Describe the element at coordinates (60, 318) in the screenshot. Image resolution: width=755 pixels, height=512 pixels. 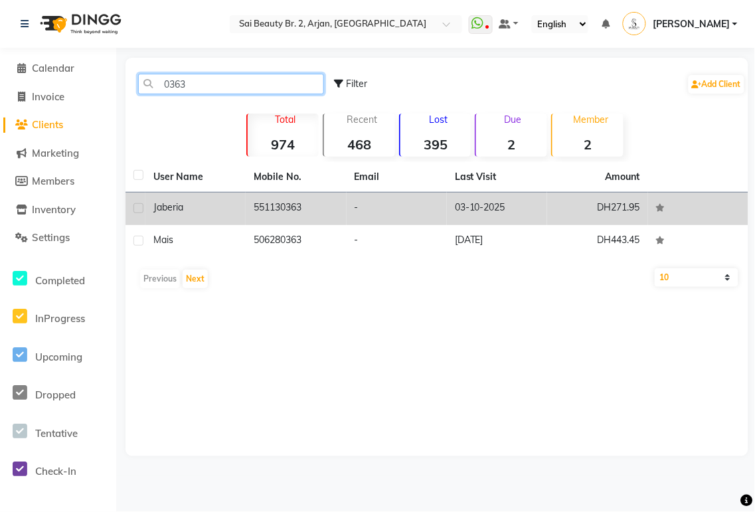
I see `span: InProgress` at that location.